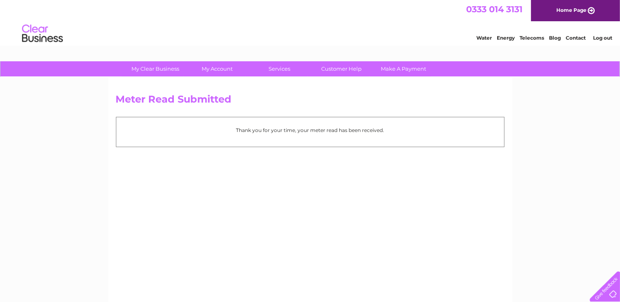 The height and width of the screenshot is (302, 620). What do you see at coordinates (494, 9) in the screenshot?
I see `span: 0333 014 3131` at bounding box center [494, 9].